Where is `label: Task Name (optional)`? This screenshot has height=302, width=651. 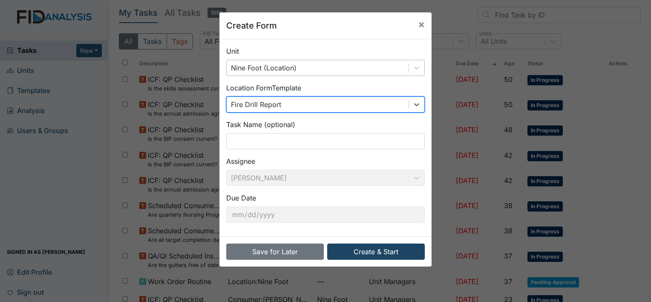 label: Task Name (optional) is located at coordinates (261, 124).